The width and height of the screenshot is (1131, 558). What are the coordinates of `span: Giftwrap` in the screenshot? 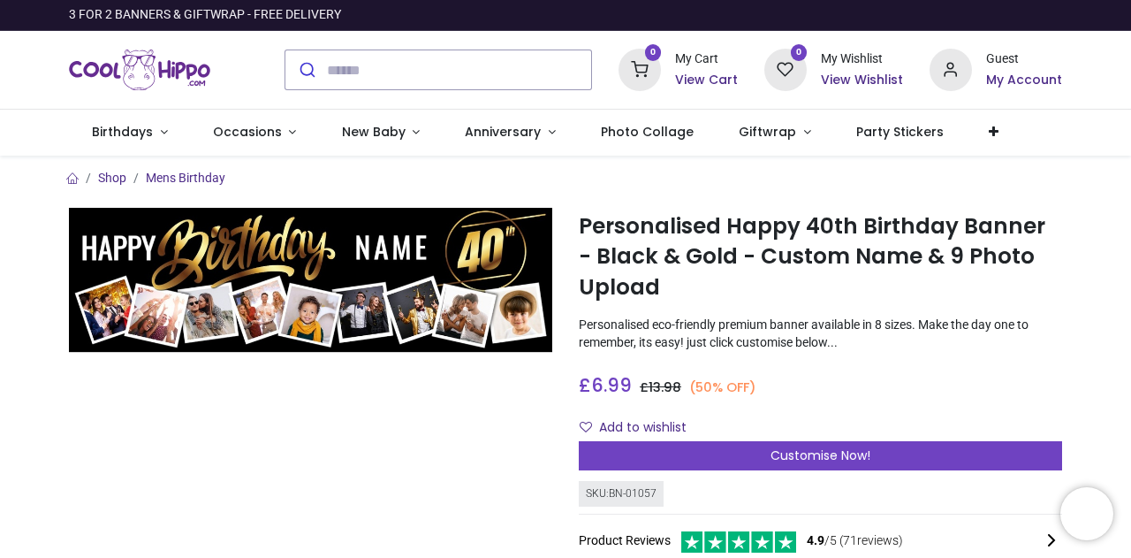 It's located at (767, 132).